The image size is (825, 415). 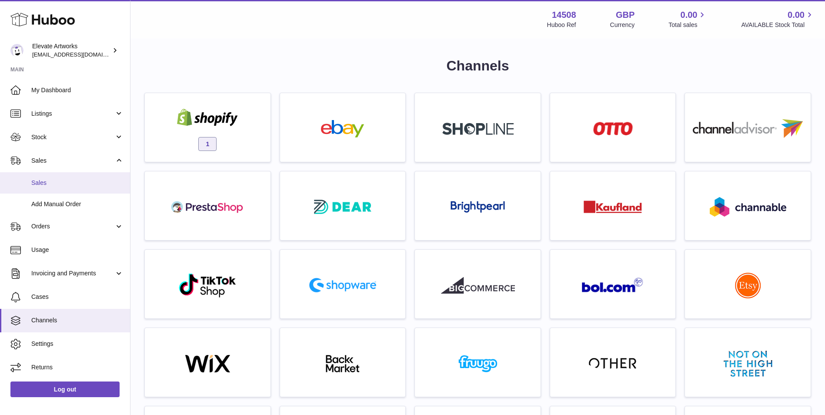 I want to click on a: other, so click(x=613, y=362).